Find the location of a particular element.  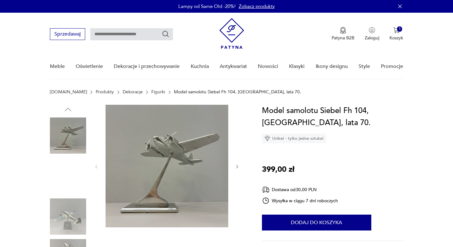

div: 1 is located at coordinates (400, 29).